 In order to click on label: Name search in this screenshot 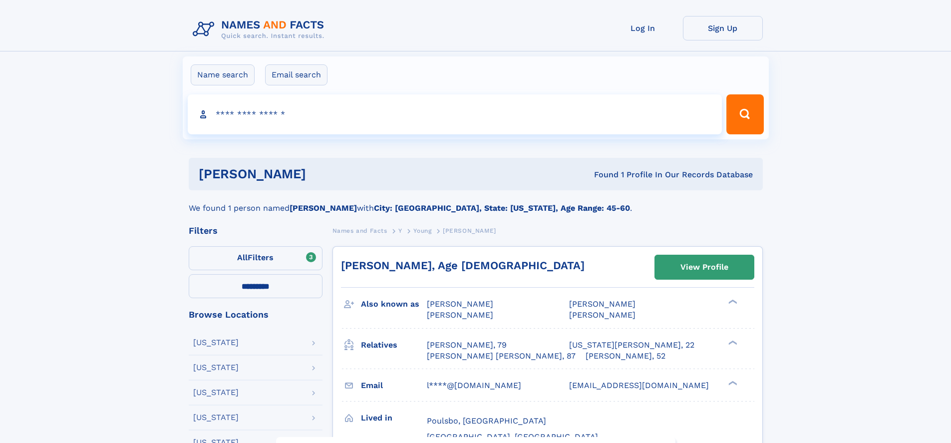, I will do `click(223, 75)`.